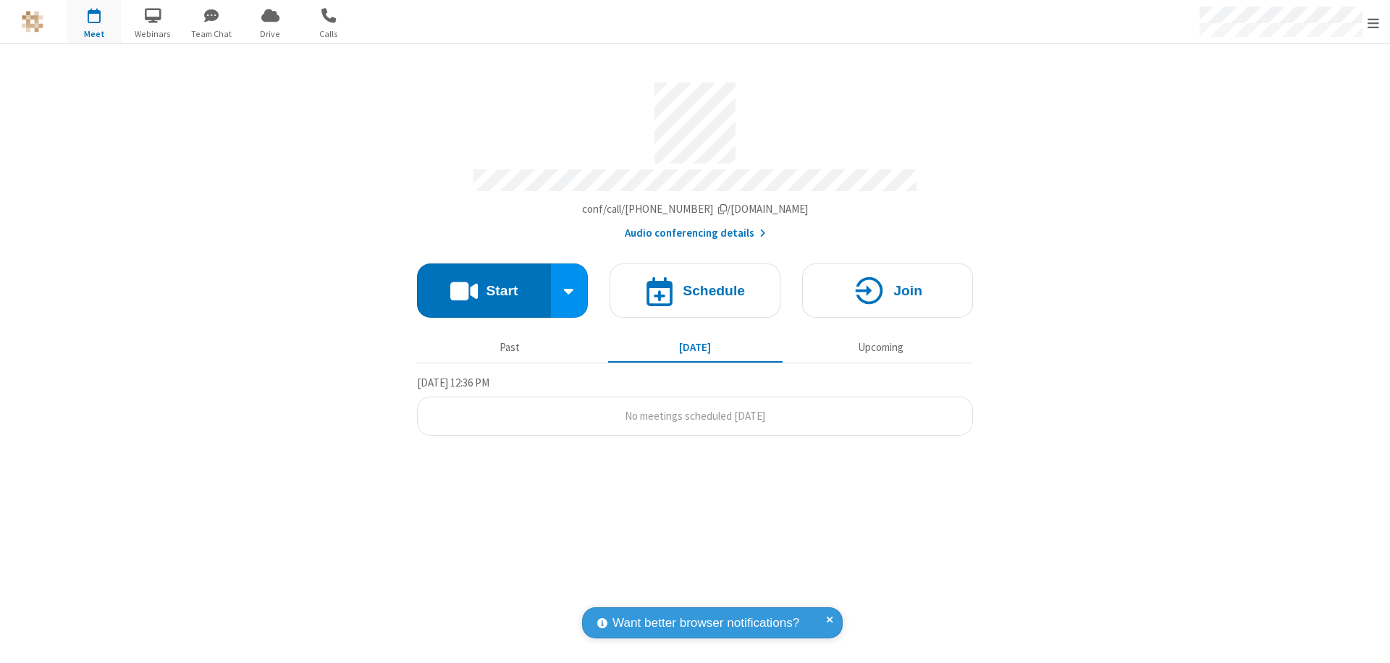 The height and width of the screenshot is (663, 1390). I want to click on img: QA Selenium DO NOT DELETE OR CHANGE, so click(33, 22).